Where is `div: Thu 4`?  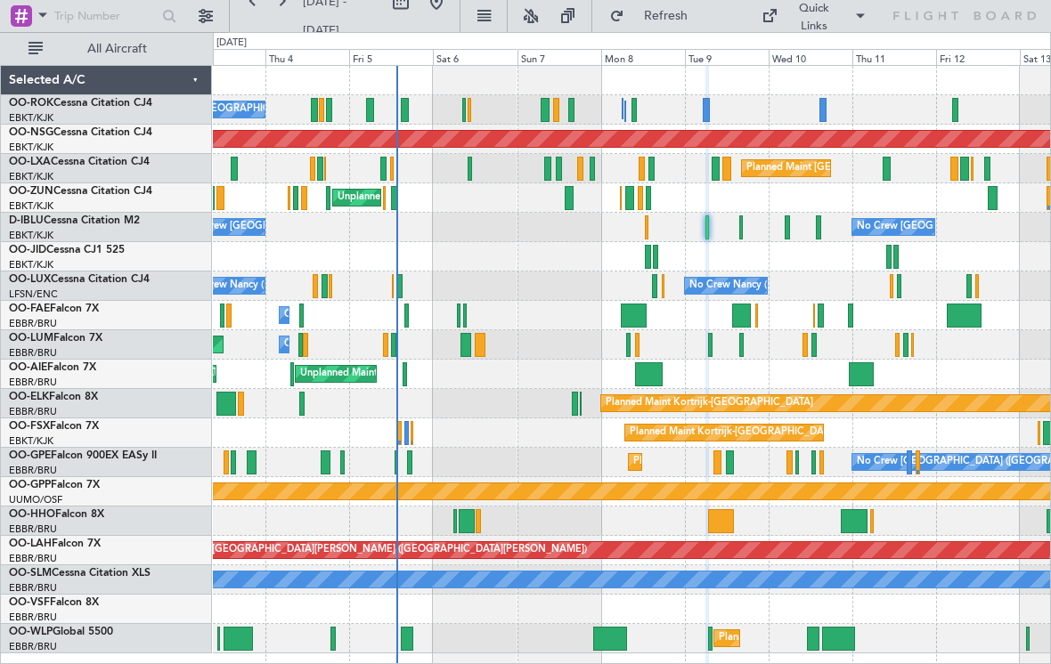
div: Thu 4 is located at coordinates (307, 57).